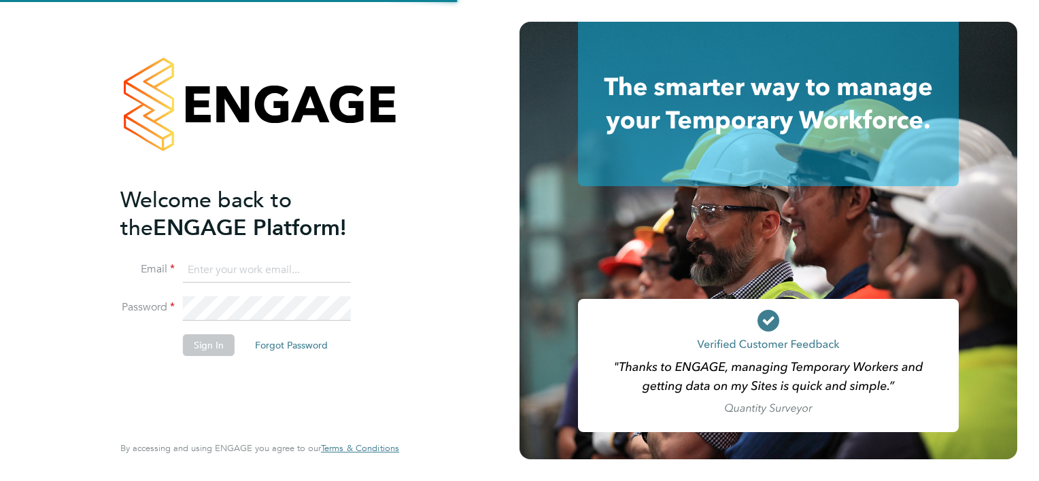 Image resolution: width=1039 pixels, height=481 pixels. I want to click on span: Welcome back to the, so click(206, 214).